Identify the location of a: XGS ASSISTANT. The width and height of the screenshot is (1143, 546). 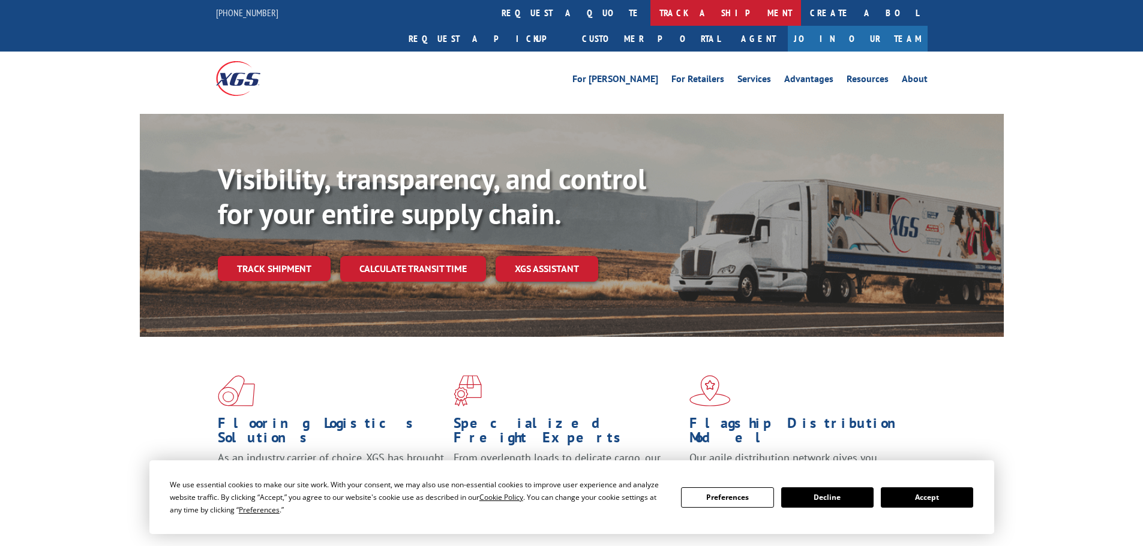
(546, 269).